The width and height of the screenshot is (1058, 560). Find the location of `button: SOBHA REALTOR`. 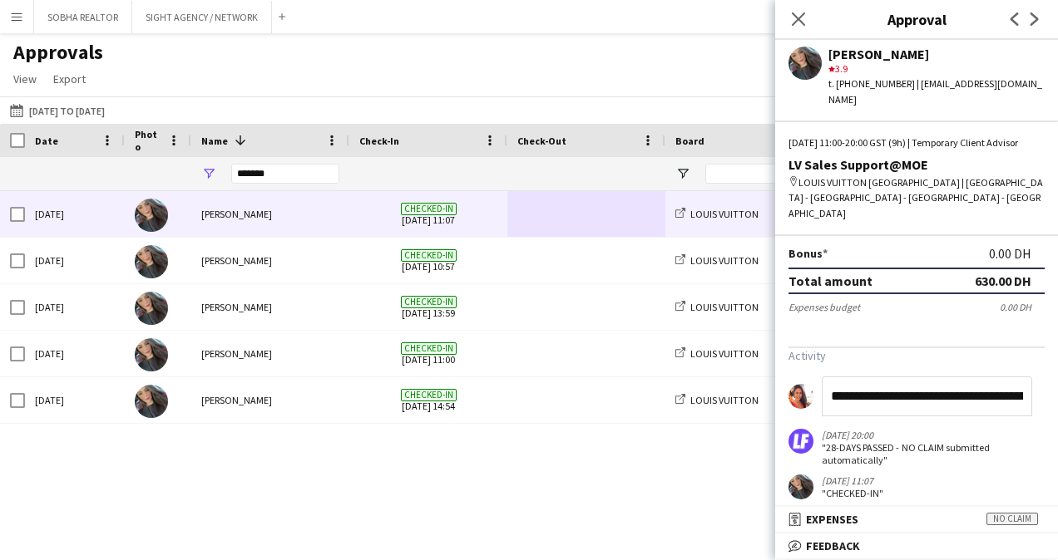

button: SOBHA REALTOR is located at coordinates (83, 17).